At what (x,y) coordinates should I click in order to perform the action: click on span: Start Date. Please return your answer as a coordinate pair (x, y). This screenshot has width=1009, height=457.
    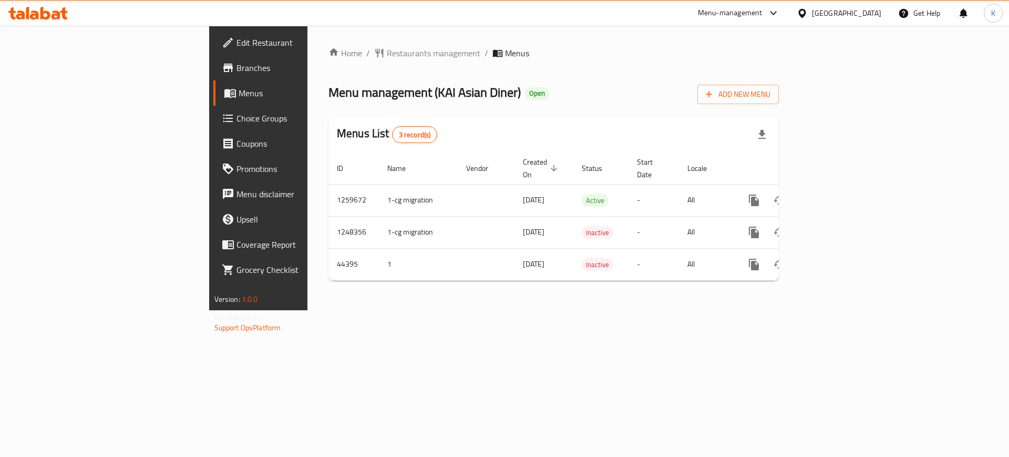
    Looking at the image, I should click on (652, 168).